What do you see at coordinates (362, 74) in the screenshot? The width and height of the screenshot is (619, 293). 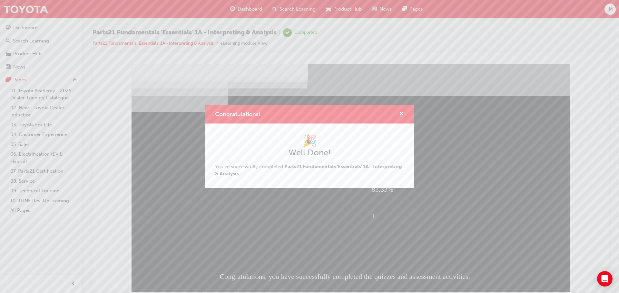 I see `div: 5` at bounding box center [362, 74].